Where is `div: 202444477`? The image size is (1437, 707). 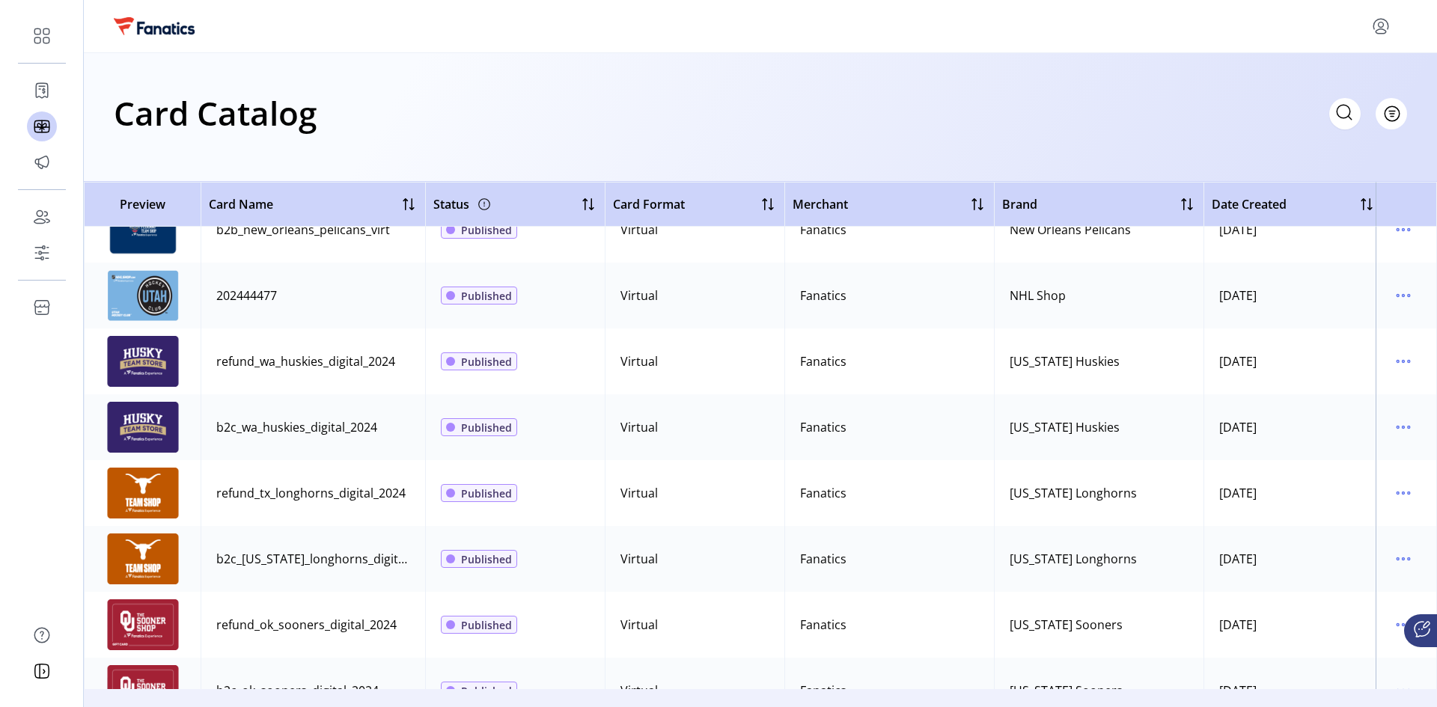
div: 202444477 is located at coordinates (246, 296).